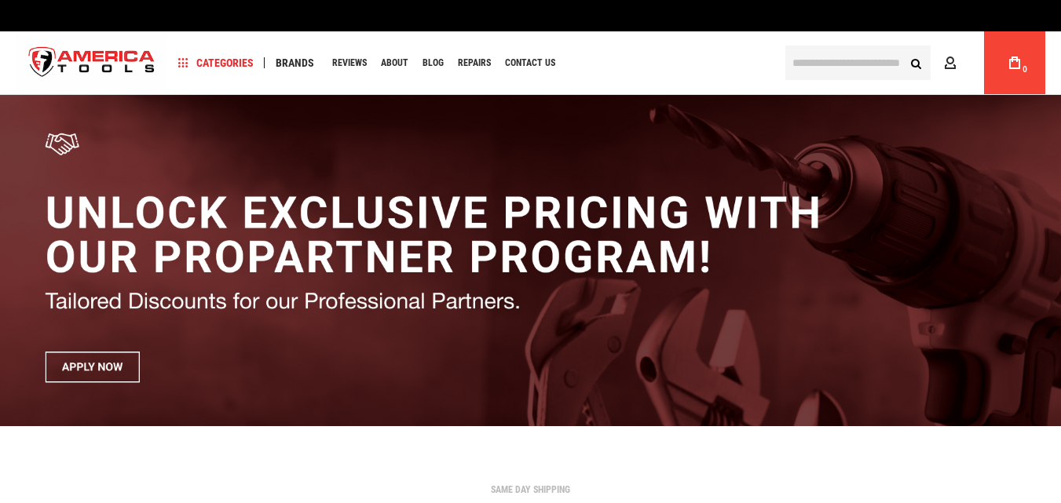 The width and height of the screenshot is (1061, 503). Describe the element at coordinates (916, 63) in the screenshot. I see `button: Search` at that location.